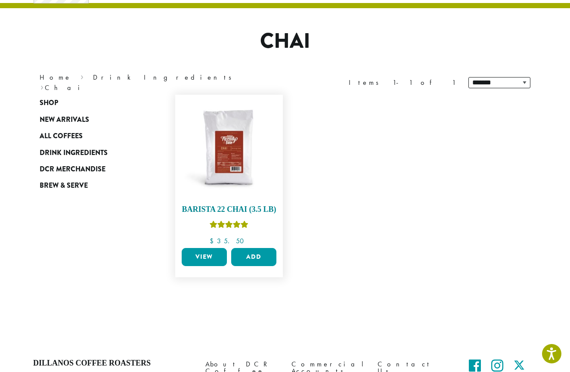  Describe the element at coordinates (91, 185) in the screenshot. I see `a: Brew & Serve` at that location.